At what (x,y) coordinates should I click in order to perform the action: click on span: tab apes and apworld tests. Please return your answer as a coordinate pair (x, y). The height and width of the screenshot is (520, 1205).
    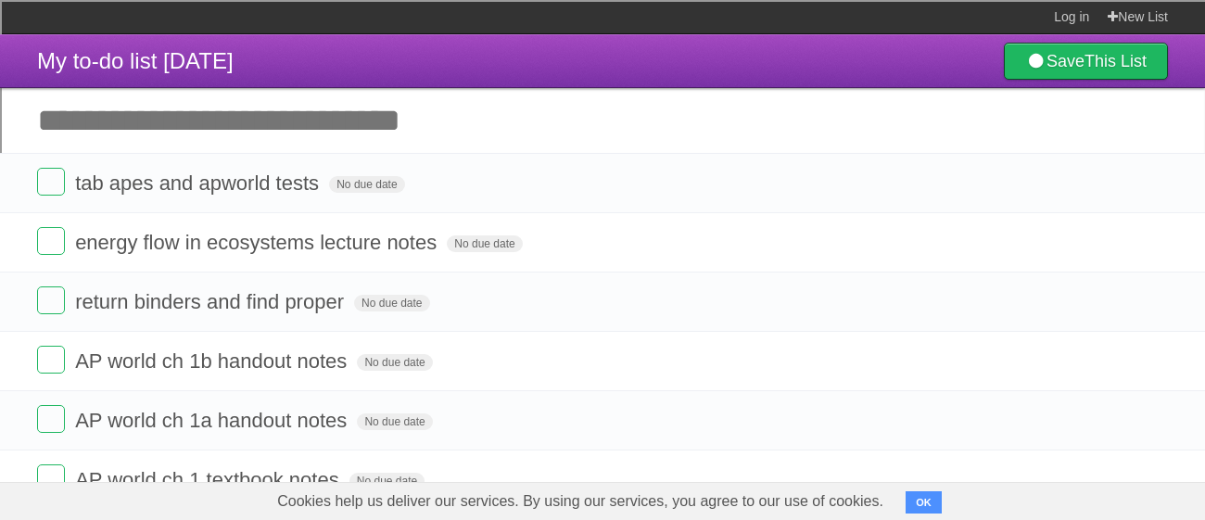
    Looking at the image, I should click on (199, 183).